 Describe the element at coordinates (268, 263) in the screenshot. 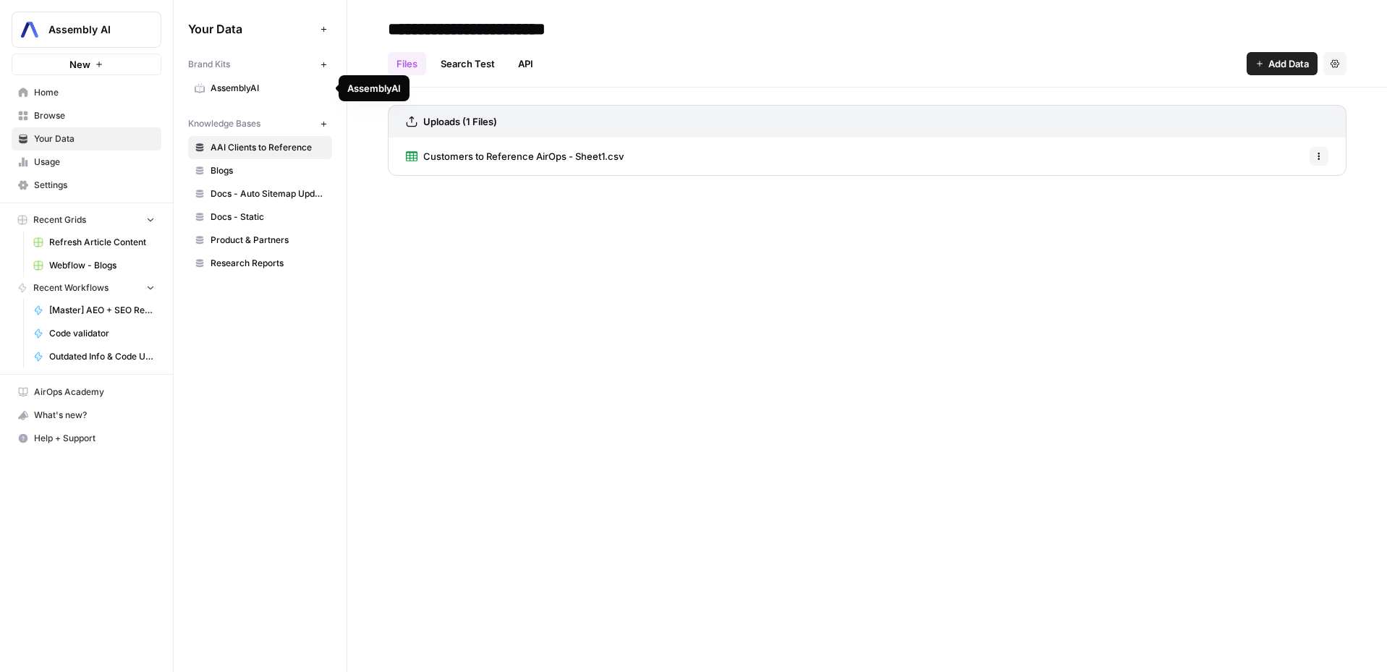

I see `span: Research Reports` at that location.